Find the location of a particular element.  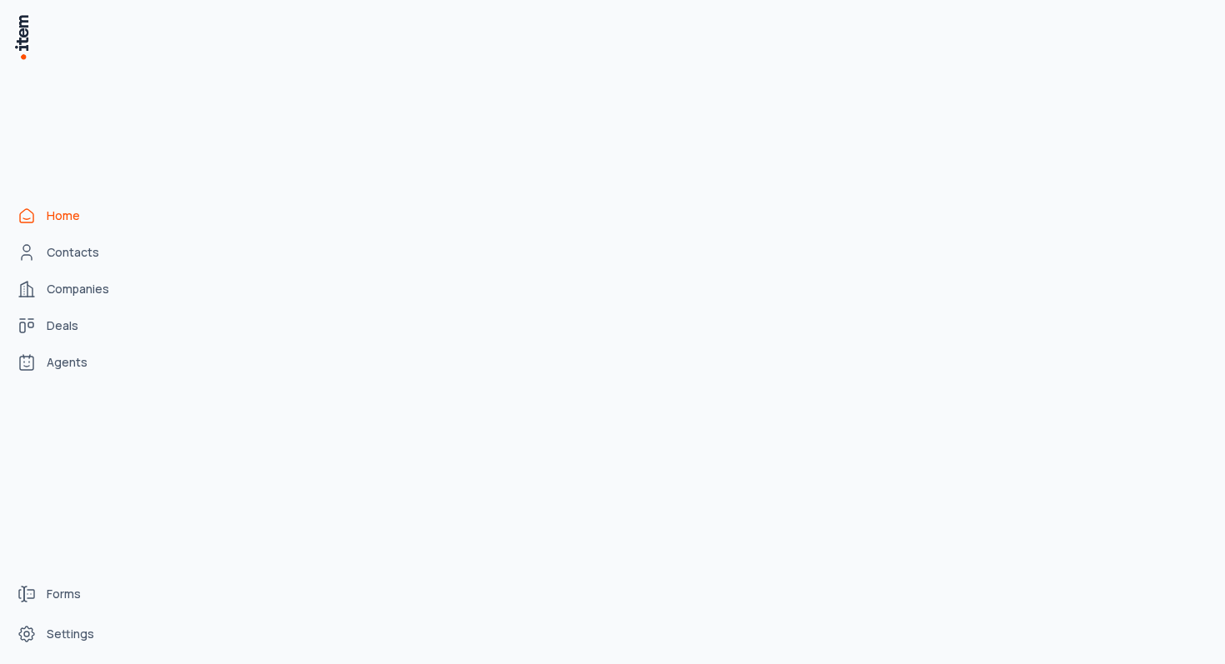

span: Deals is located at coordinates (63, 326).